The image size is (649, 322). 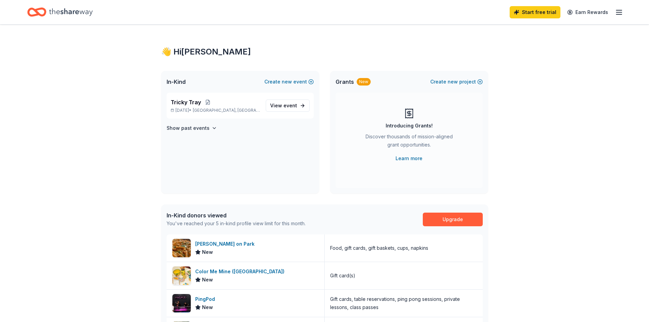 What do you see at coordinates (453, 219) in the screenshot?
I see `a: Upgrade` at bounding box center [453, 219].